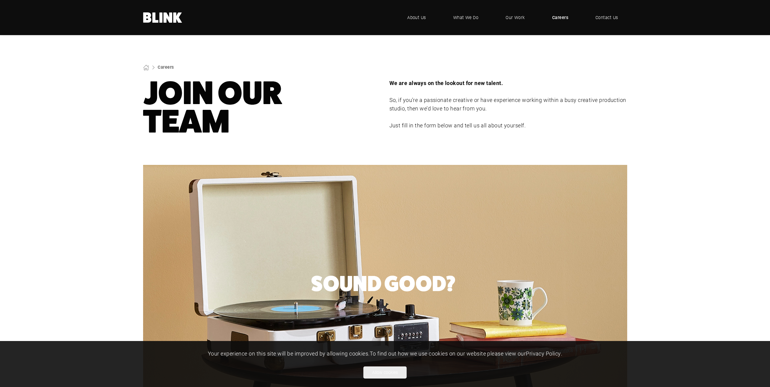  I want to click on span: What We Do, so click(466, 18).